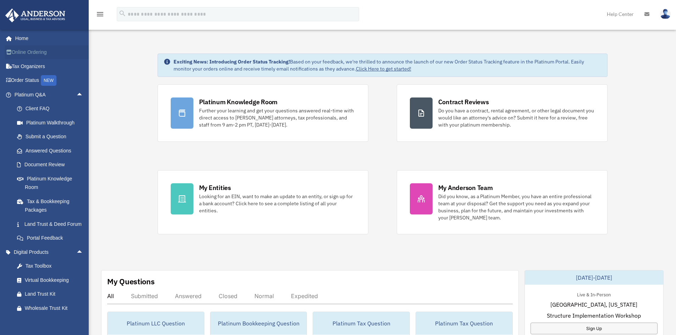 The image size is (676, 335). What do you see at coordinates (465, 188) in the screenshot?
I see `div: My Anderson Team` at bounding box center [465, 188].